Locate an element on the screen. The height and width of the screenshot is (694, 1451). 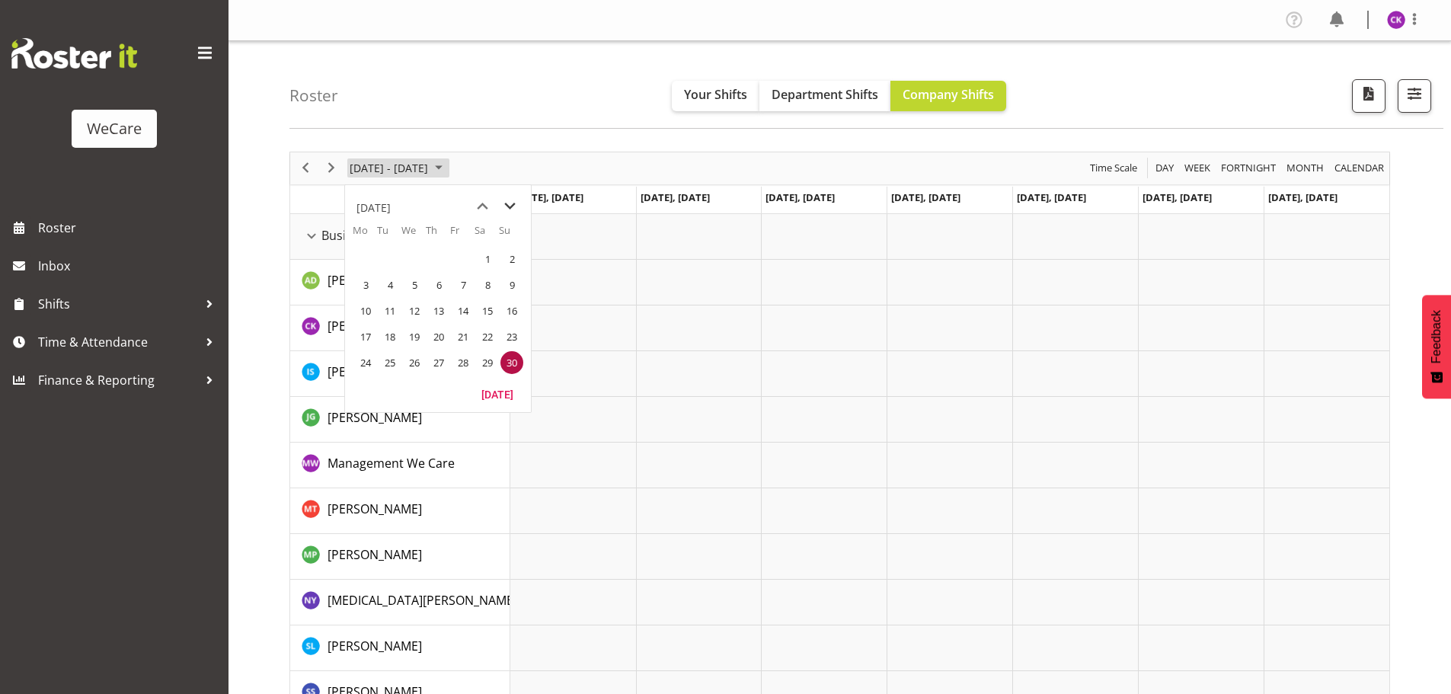
span: Sunday, June 9, 2024 is located at coordinates (512, 285).